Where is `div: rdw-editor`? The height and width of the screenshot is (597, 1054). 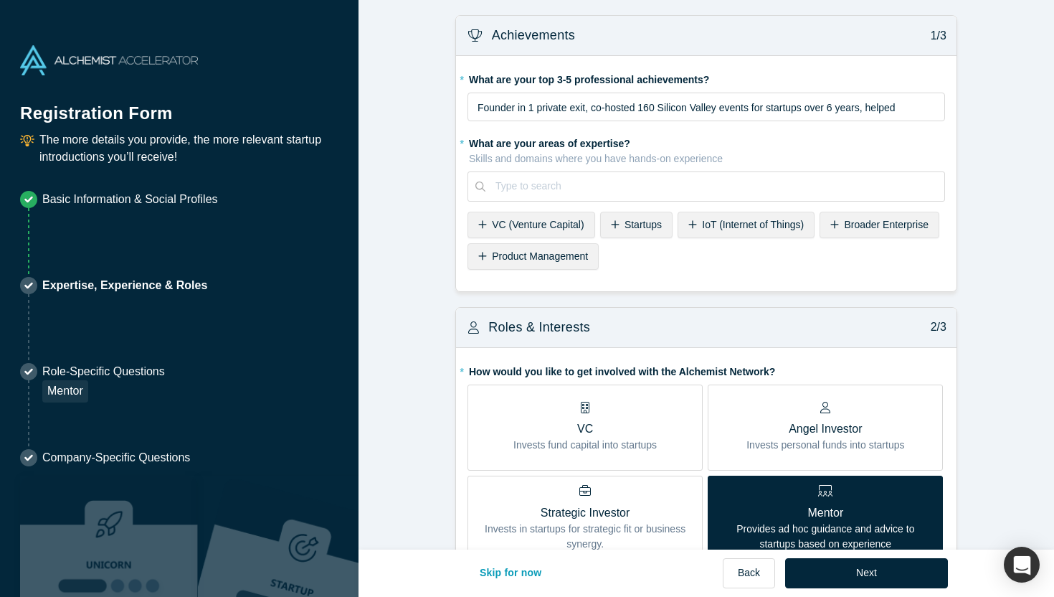
div: rdw-editor is located at coordinates (706, 108).